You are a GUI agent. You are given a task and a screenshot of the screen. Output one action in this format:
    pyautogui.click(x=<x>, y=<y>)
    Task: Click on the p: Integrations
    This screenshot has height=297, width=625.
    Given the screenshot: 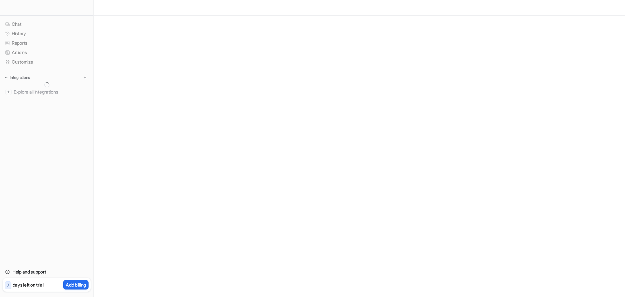 What is the action you would take?
    pyautogui.click(x=20, y=78)
    